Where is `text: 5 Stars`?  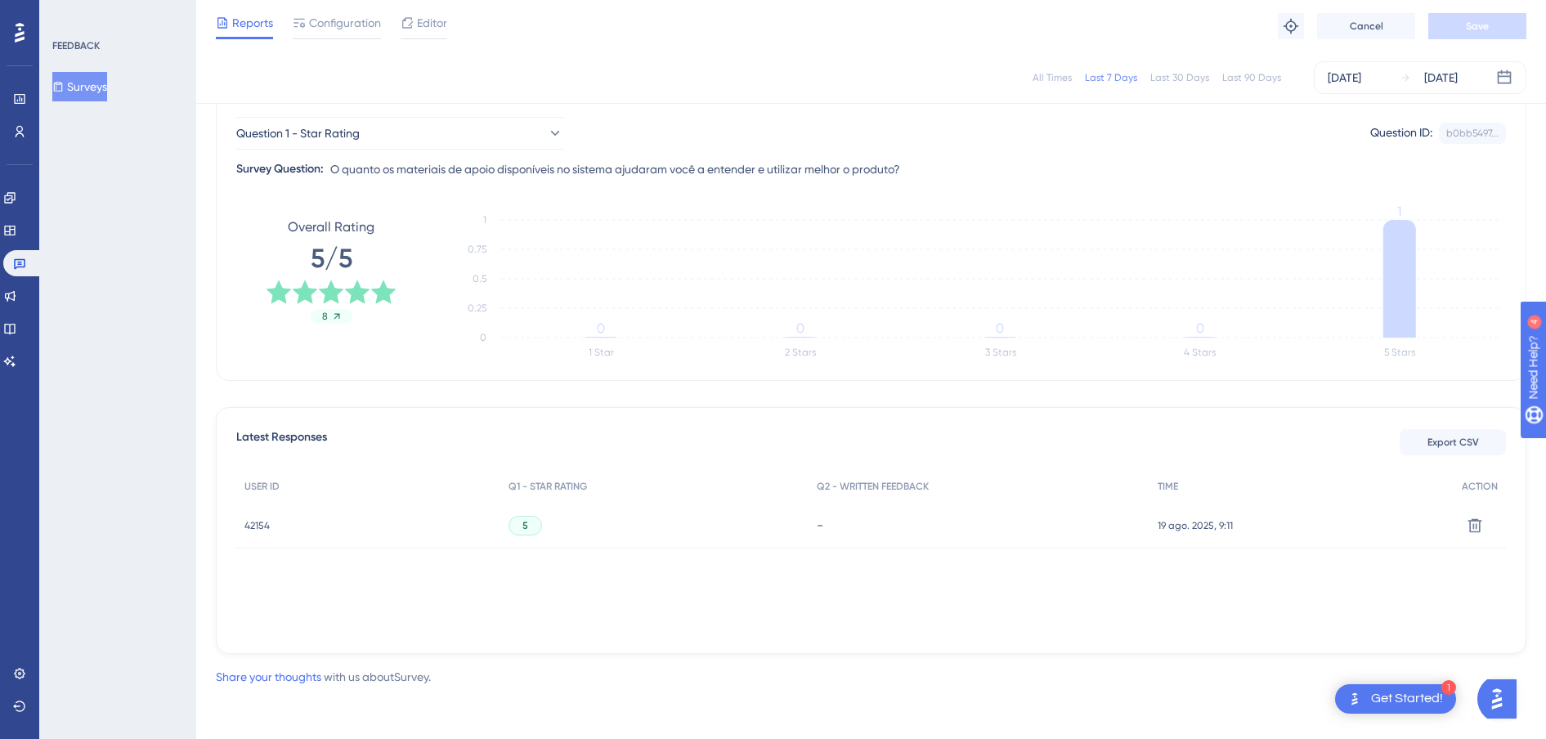 text: 5 Stars is located at coordinates (1399, 352).